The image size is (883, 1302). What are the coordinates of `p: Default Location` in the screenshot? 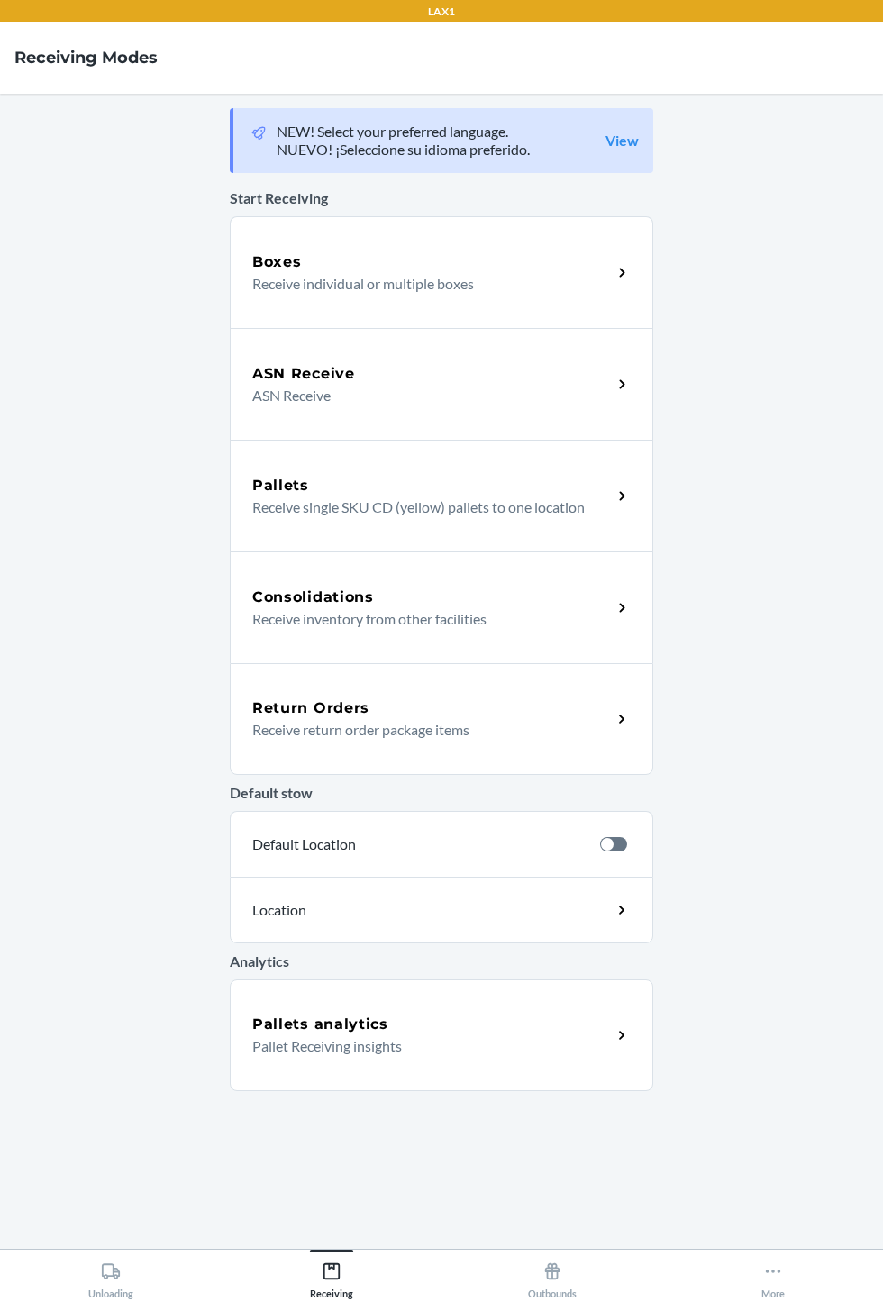 It's located at (419, 844).